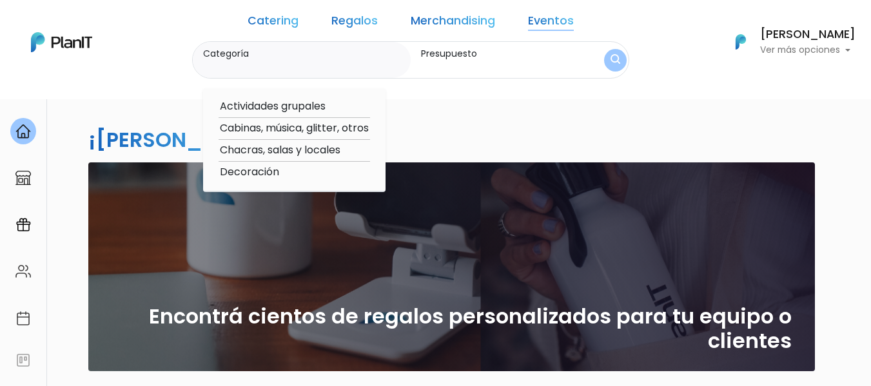 This screenshot has width=871, height=386. Describe the element at coordinates (23, 360) in the screenshot. I see `img: feedback-78b5a0c8f98aac82b08bfc38622c3050aee476f2c9584af64705fc4e61158814.svg` at that location.